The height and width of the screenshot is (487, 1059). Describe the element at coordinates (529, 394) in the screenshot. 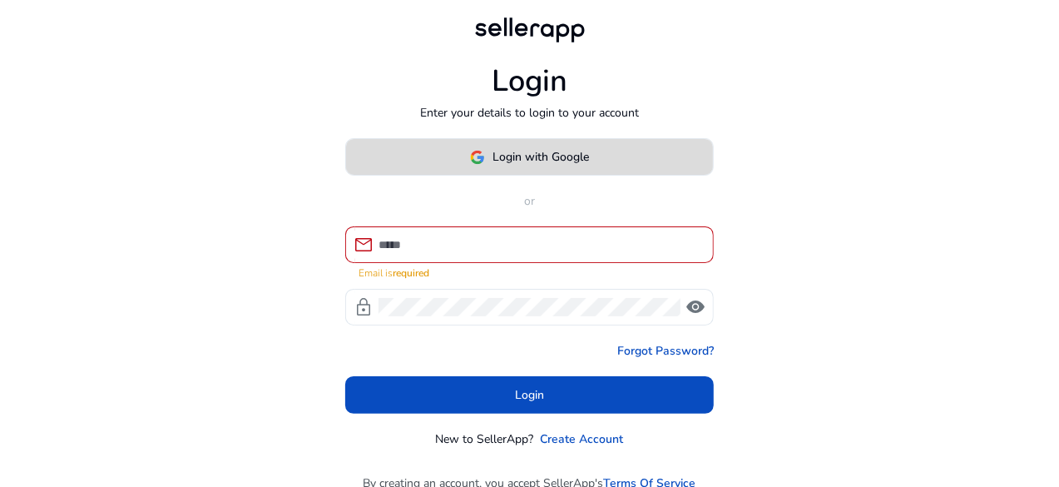

I see `button: Login` at that location.